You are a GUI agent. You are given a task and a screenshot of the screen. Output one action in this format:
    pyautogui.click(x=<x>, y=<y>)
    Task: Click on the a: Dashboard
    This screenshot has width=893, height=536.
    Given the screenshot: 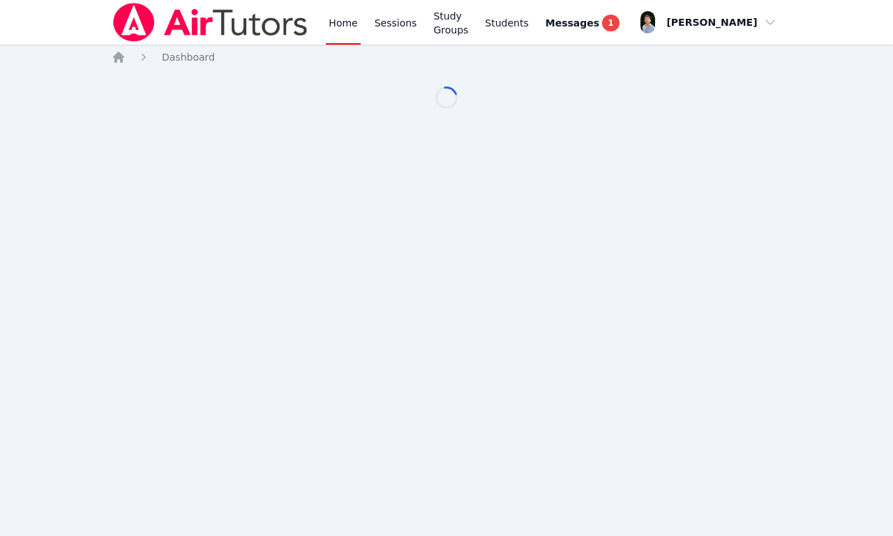 What is the action you would take?
    pyautogui.click(x=188, y=57)
    